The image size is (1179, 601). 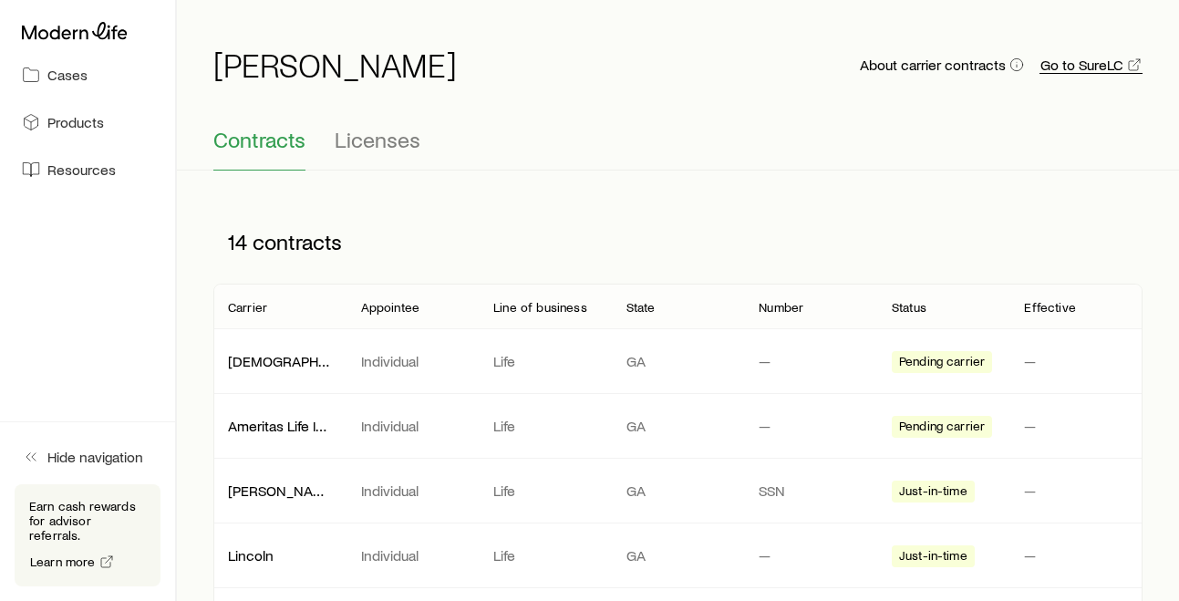 I want to click on p: Line of business, so click(x=540, y=307).